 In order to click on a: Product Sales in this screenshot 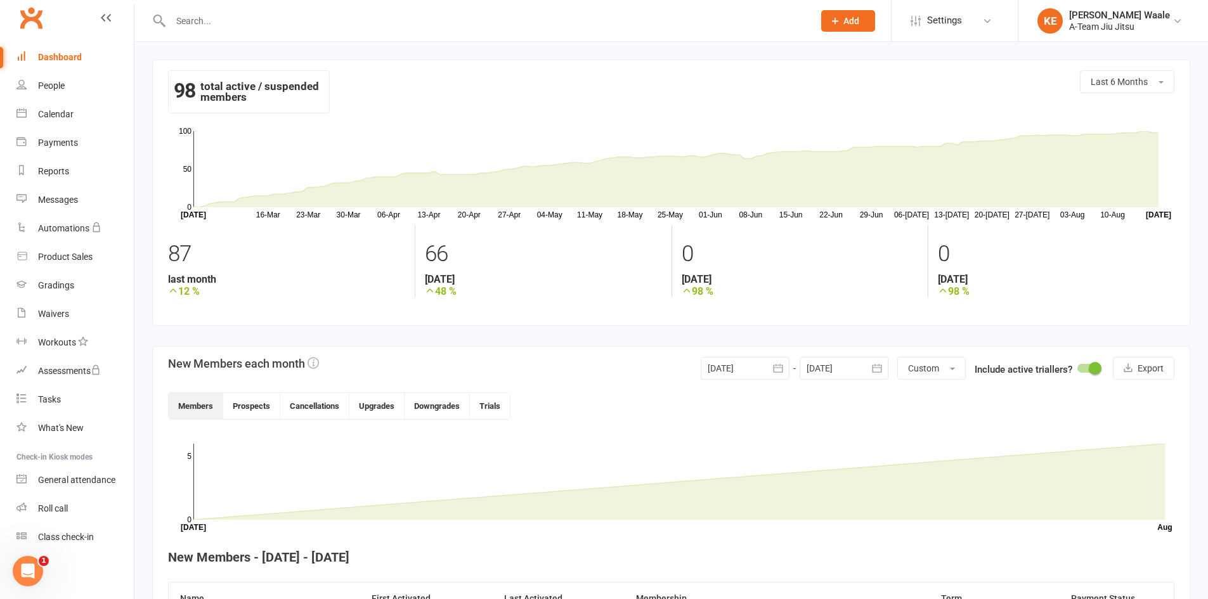, I will do `click(75, 257)`.